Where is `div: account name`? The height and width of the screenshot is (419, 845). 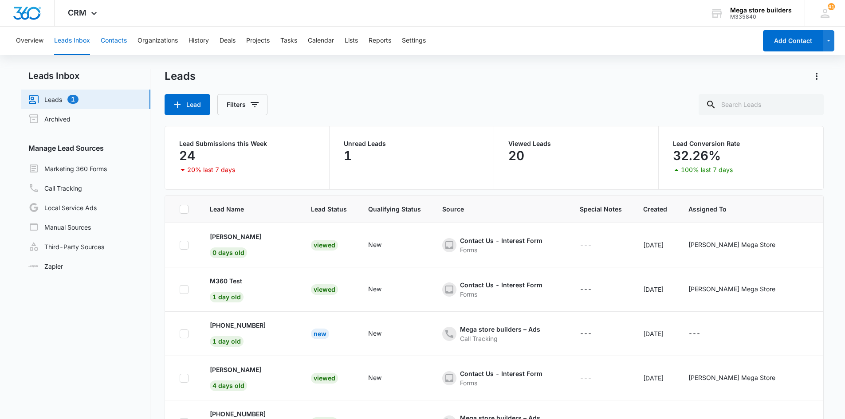 div: account name is located at coordinates (761, 10).